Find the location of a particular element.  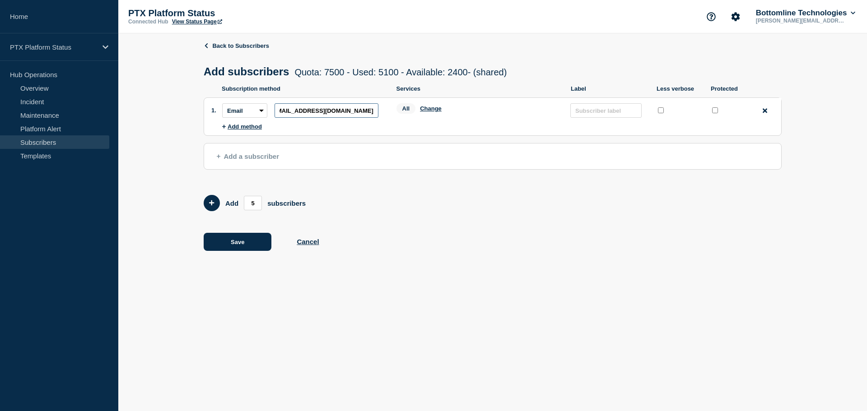

a: Back to Subscribers is located at coordinates (236, 46).